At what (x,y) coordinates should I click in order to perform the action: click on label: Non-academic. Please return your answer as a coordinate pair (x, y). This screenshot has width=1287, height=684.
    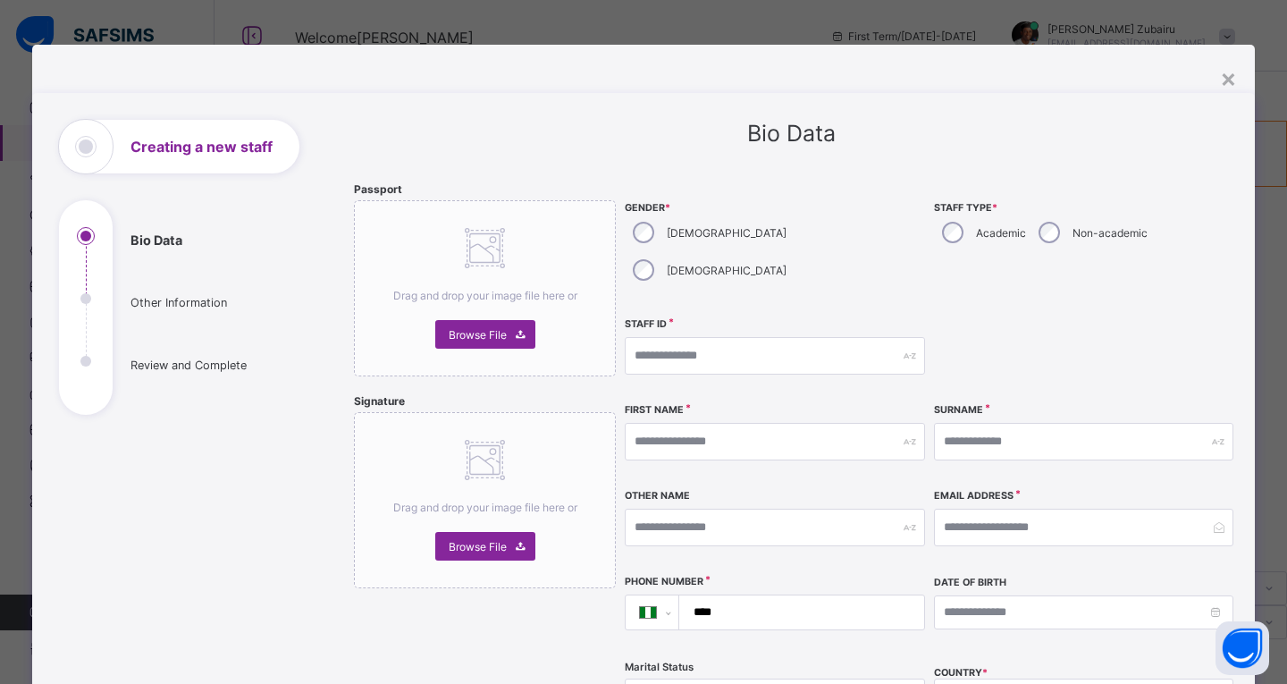
    Looking at the image, I should click on (1110, 232).